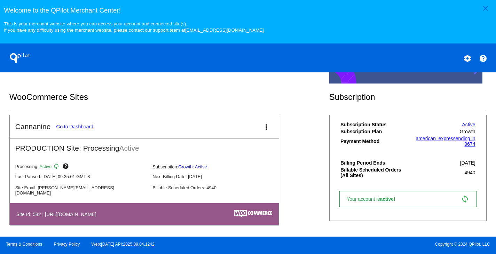  I want to click on span: Your account is, so click(375, 199).